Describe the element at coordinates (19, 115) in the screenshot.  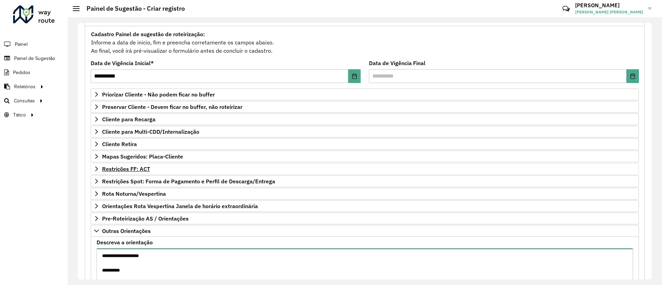
I see `span: Tático` at that location.